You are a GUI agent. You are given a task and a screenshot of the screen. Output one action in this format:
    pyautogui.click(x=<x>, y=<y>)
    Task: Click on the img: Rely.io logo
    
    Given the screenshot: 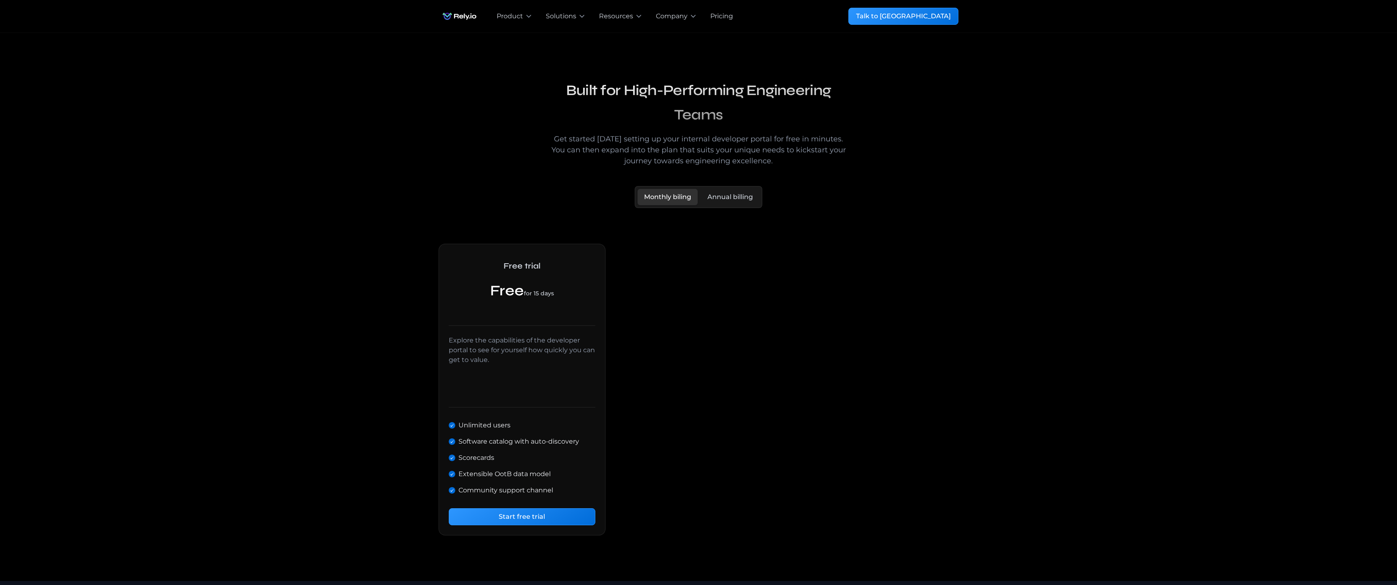 What is the action you would take?
    pyautogui.click(x=459, y=16)
    